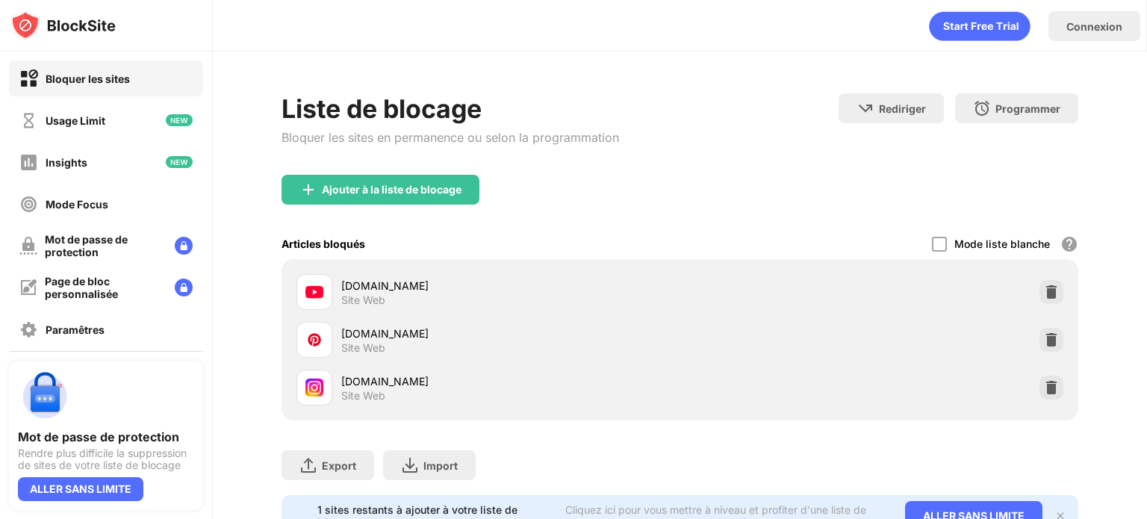 The image size is (1147, 519). What do you see at coordinates (28, 204) in the screenshot?
I see `img: focus-off.svg` at bounding box center [28, 204].